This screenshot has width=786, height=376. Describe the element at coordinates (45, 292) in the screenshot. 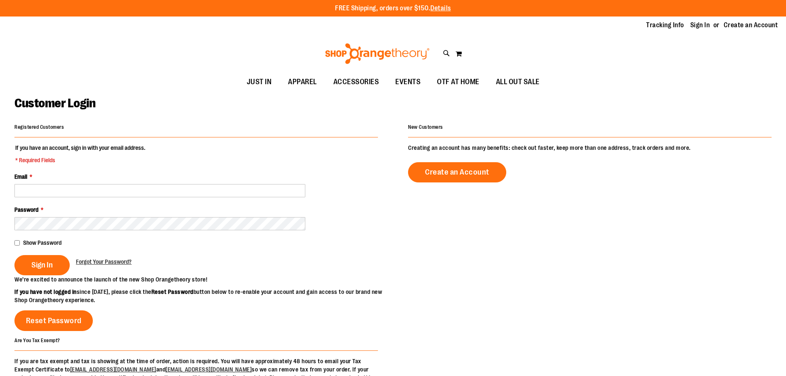

I see `strong: If you have not logged in` at that location.